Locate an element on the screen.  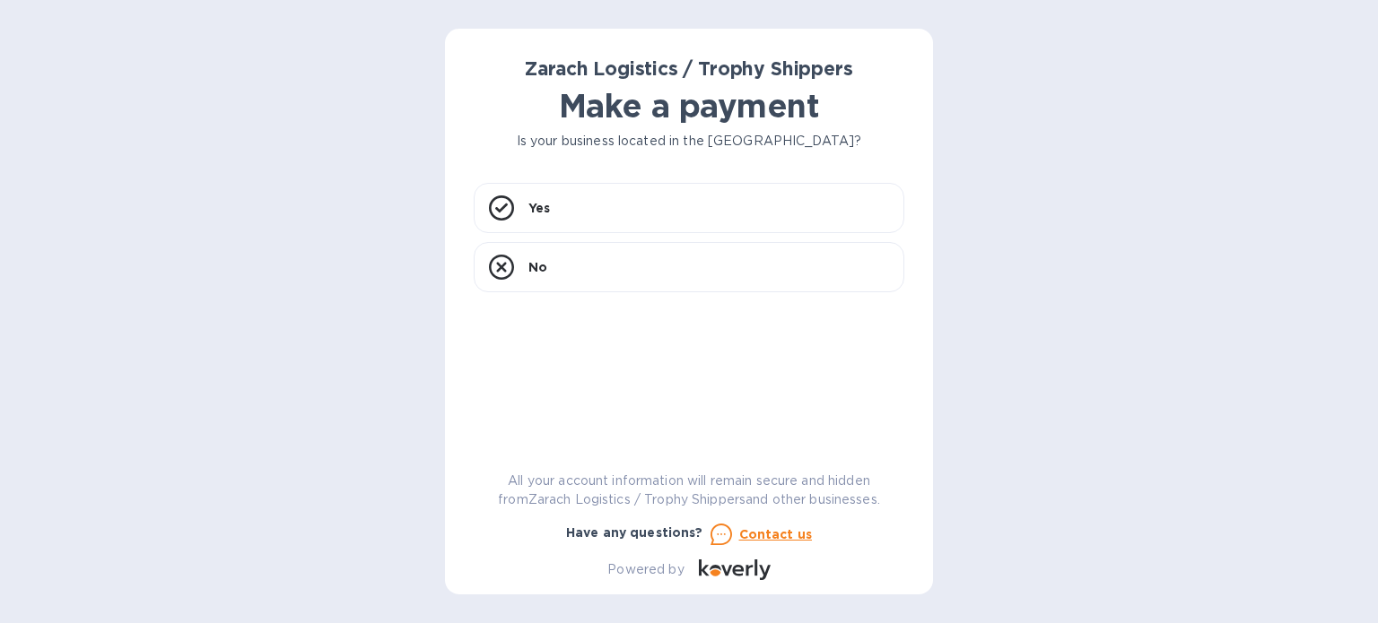
p: No is located at coordinates (537, 267).